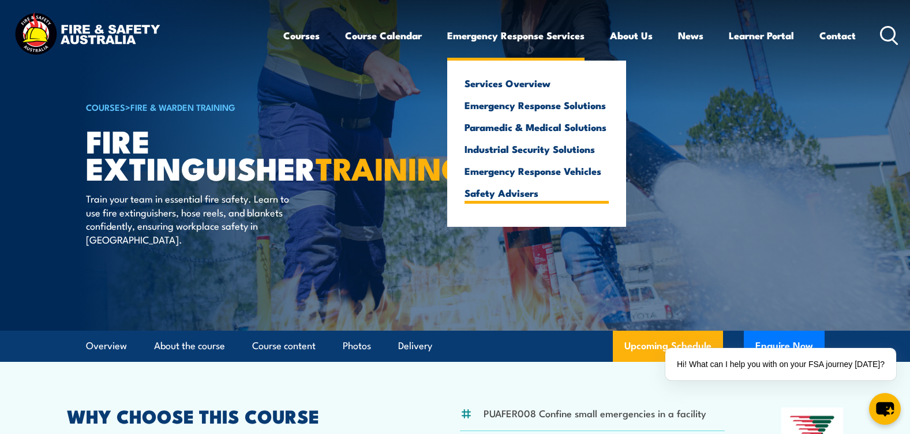 This screenshot has width=910, height=434. Describe the element at coordinates (516, 35) in the screenshot. I see `a: Emergency Response Services` at that location.